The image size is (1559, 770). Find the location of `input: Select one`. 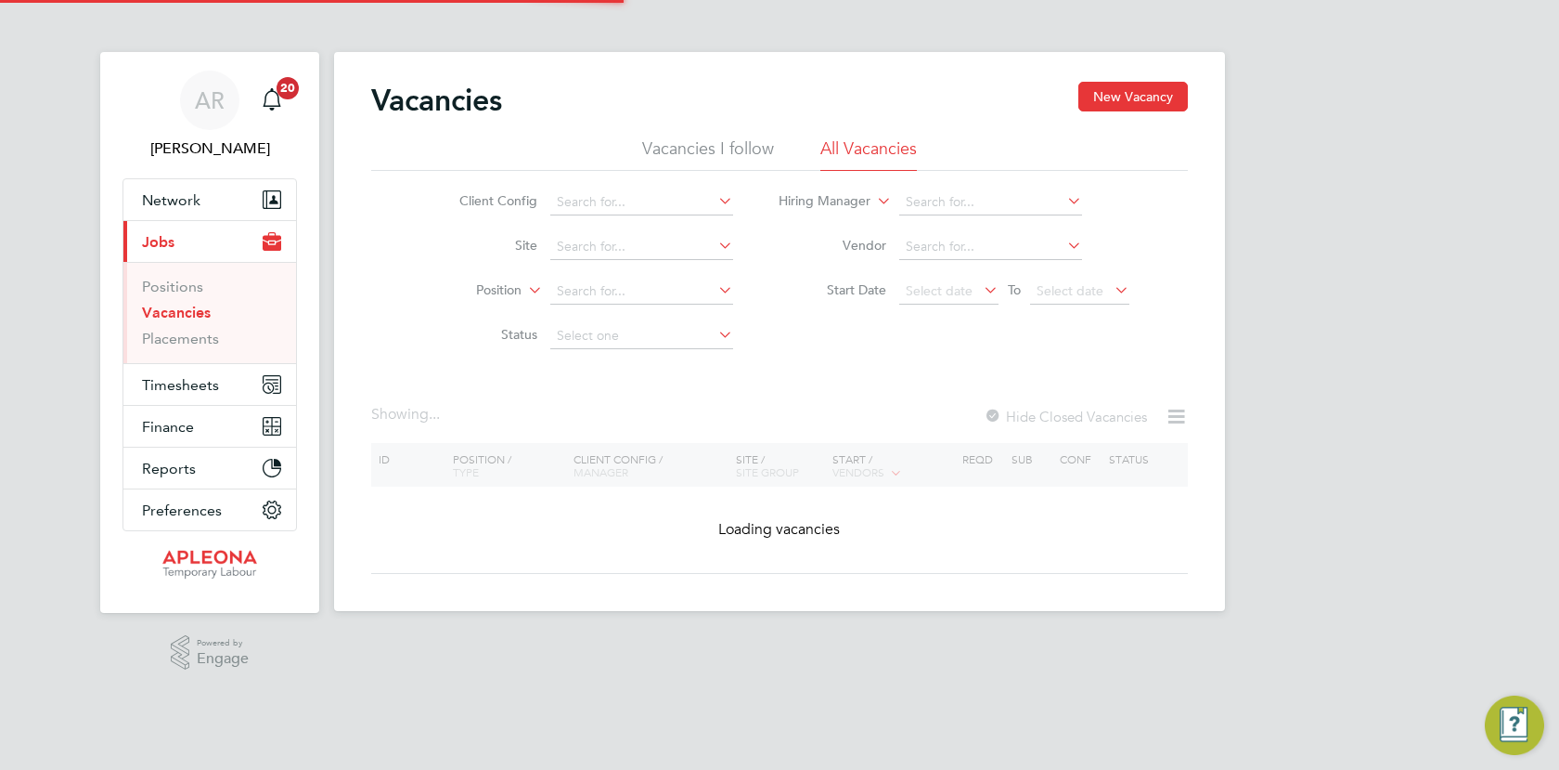

input: Select one is located at coordinates (641, 336).